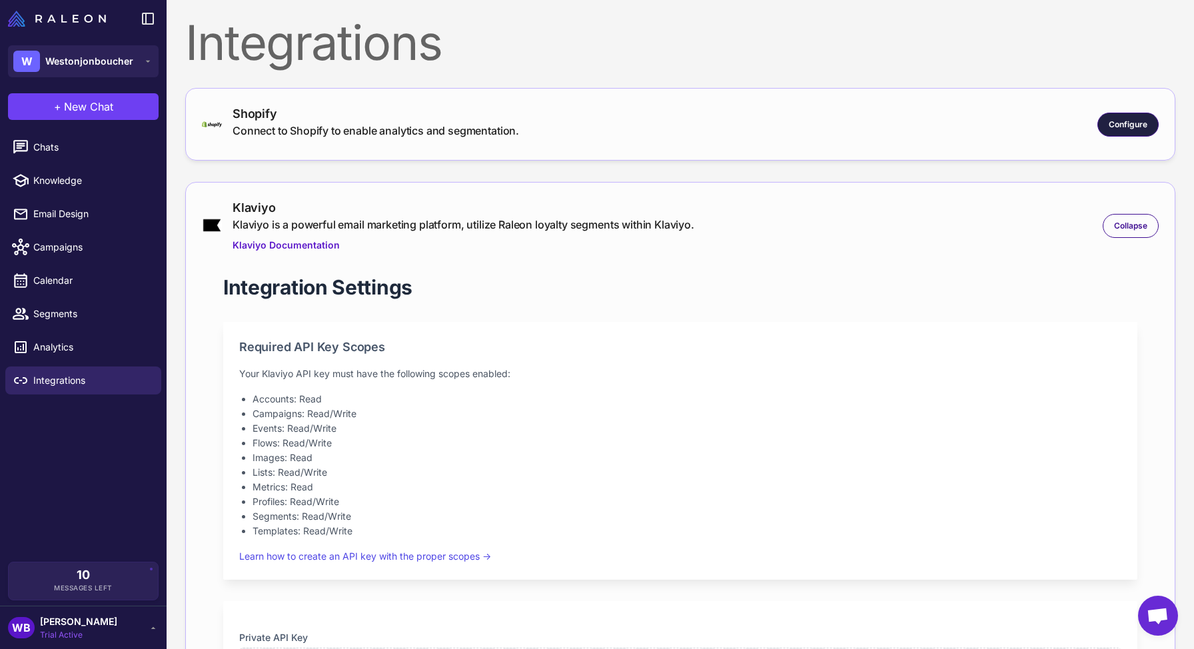 The height and width of the screenshot is (649, 1194). Describe the element at coordinates (89, 107) in the screenshot. I see `span: New Chat` at that location.